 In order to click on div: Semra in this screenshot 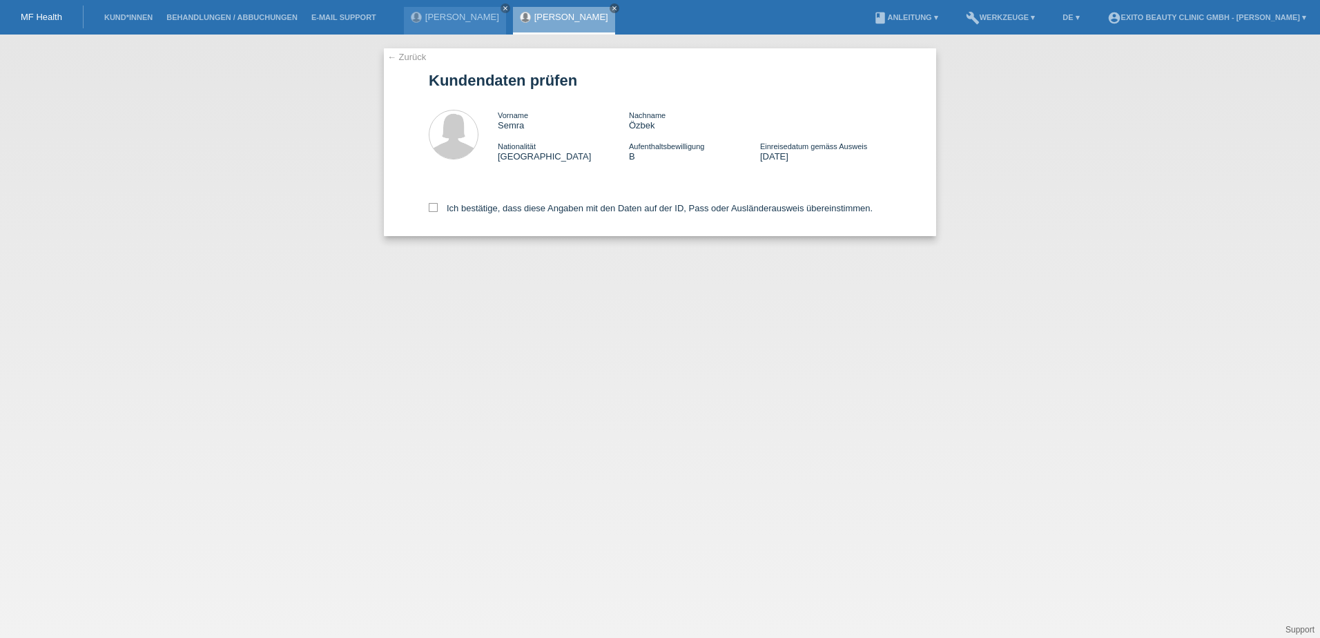, I will do `click(563, 120)`.